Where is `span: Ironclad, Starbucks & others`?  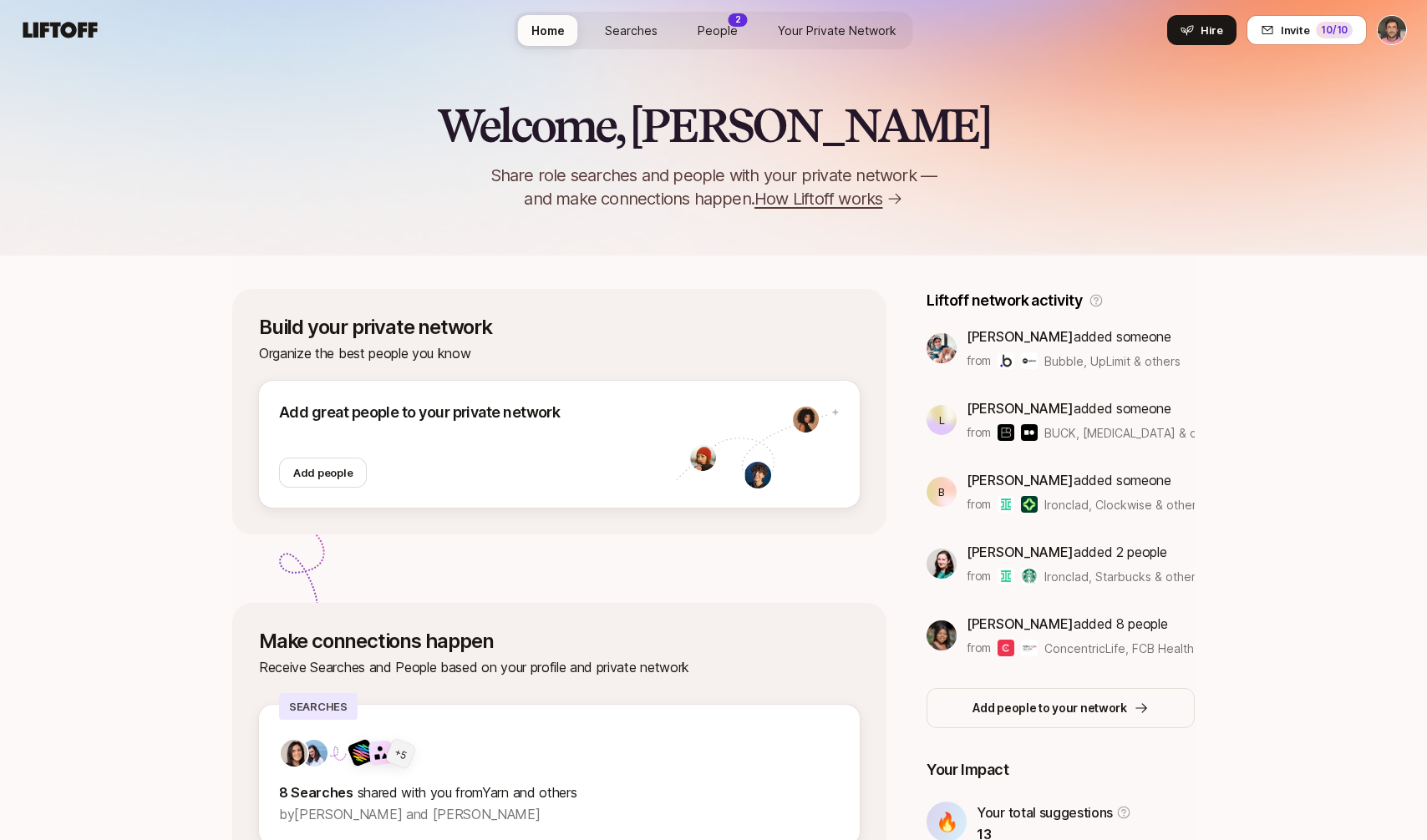 span: Ironclad, Starbucks & others is located at coordinates (1120, 576).